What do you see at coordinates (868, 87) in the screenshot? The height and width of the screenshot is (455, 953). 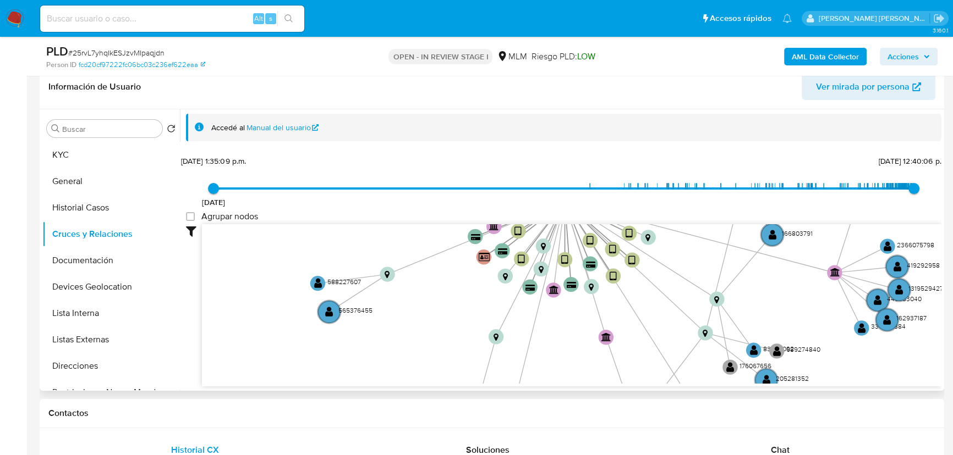 I see `button: Ver mirada por persona` at bounding box center [868, 87].